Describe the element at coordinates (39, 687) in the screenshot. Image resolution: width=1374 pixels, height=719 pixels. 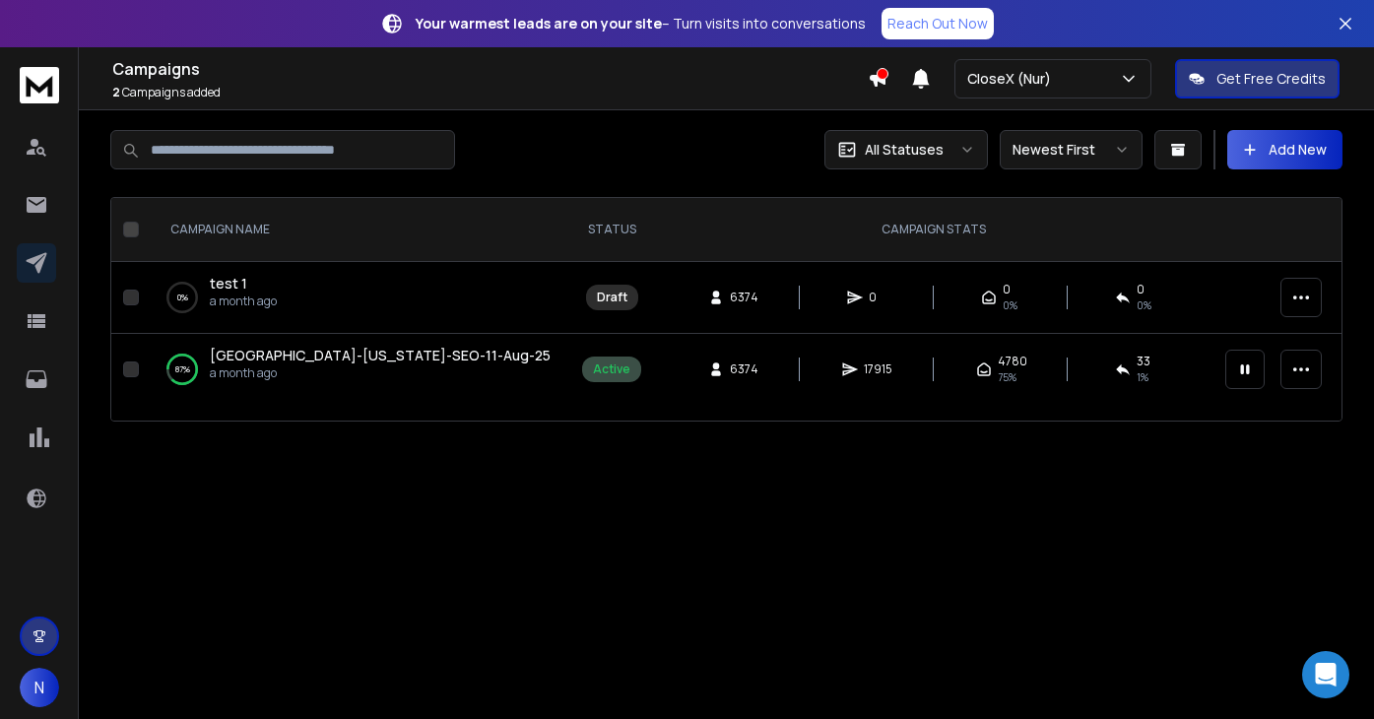
I see `button: N` at that location.